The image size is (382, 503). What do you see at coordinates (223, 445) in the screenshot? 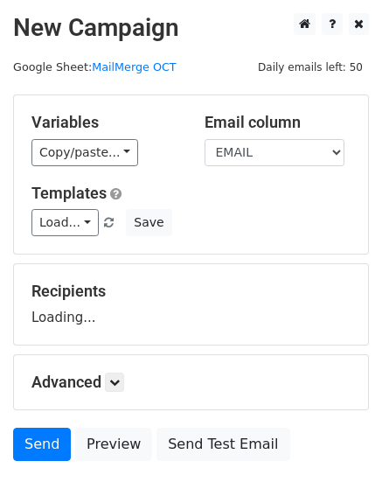
I see `a: Send Test Email` at bounding box center [223, 445].